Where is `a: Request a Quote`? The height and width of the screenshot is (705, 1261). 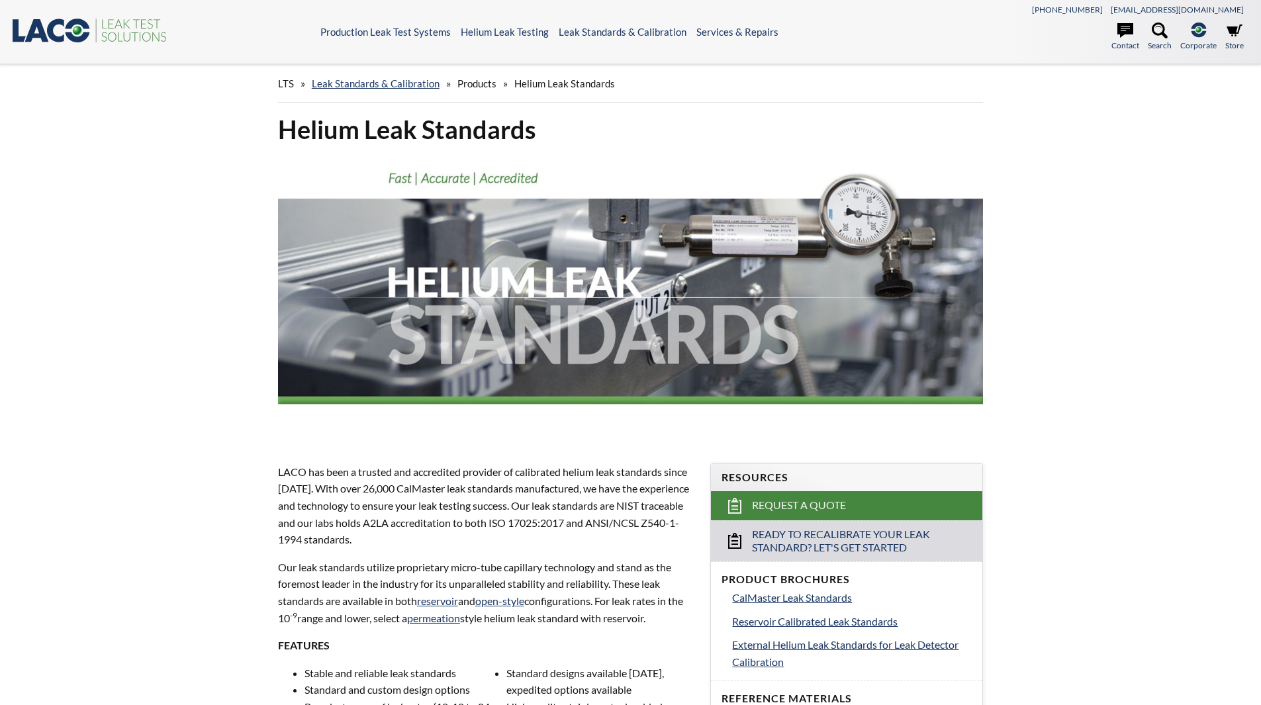
a: Request a Quote is located at coordinates (847, 506).